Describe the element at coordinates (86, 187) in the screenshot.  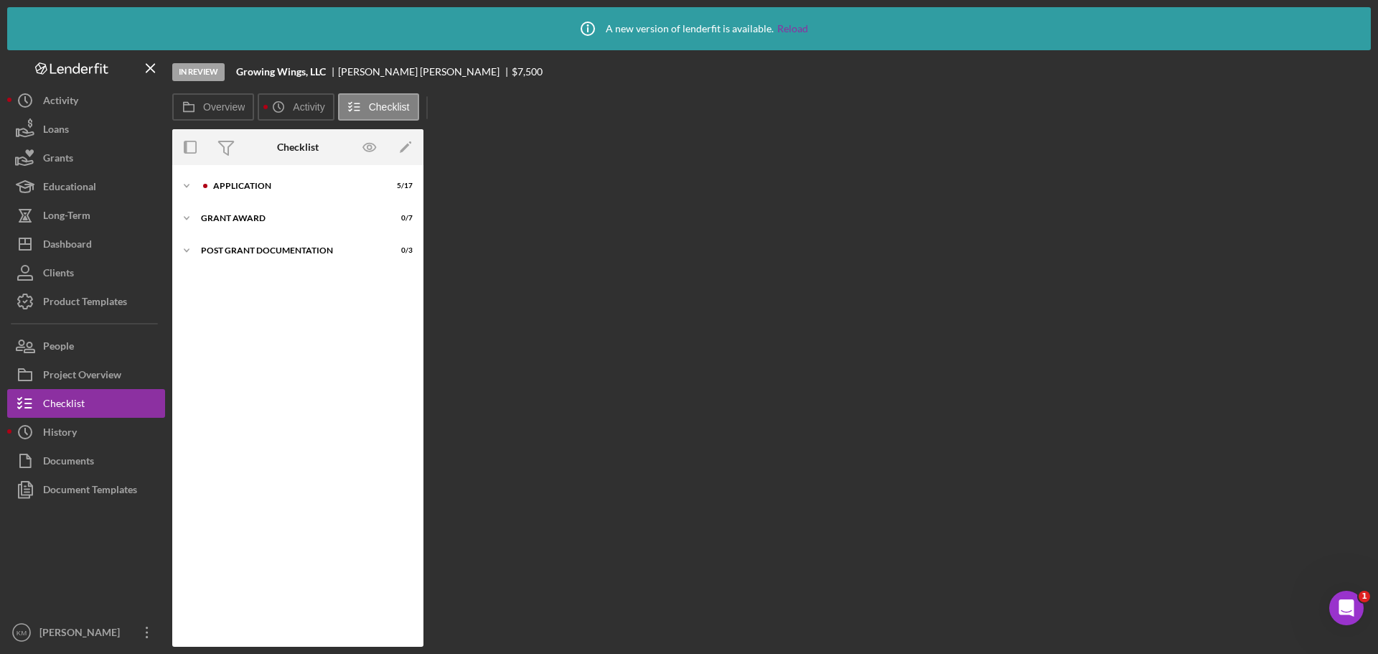
I see `button: Educational` at that location.